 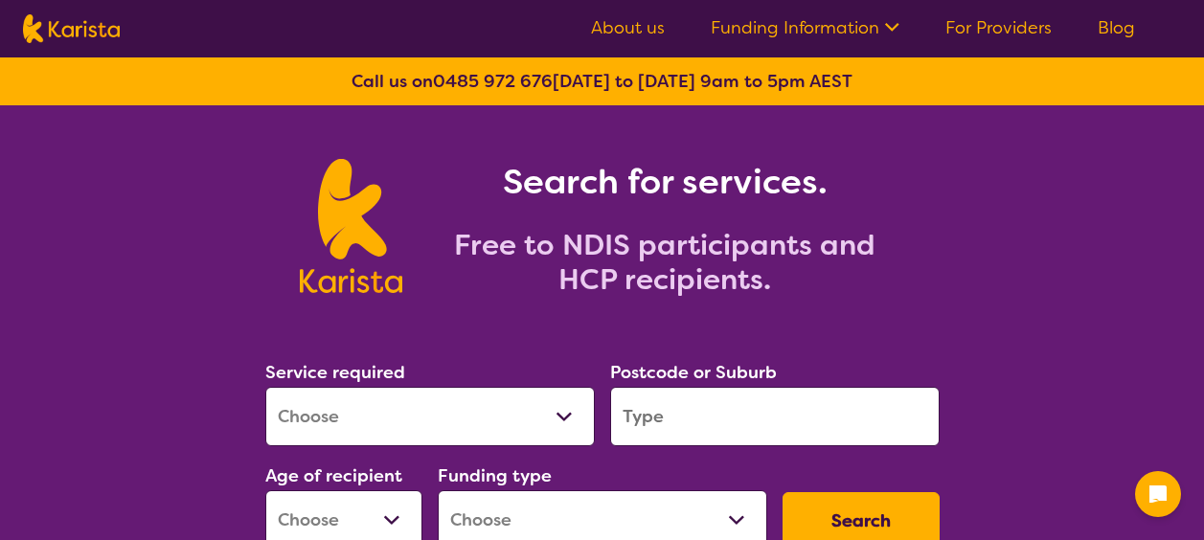 What do you see at coordinates (627, 28) in the screenshot?
I see `a: About us` at bounding box center [627, 28].